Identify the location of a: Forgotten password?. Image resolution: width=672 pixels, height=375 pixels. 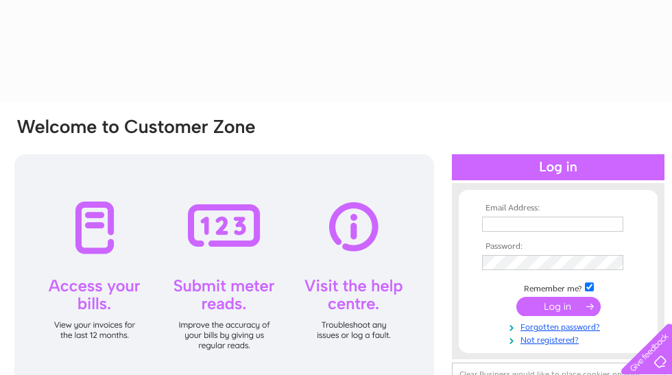
(560, 326).